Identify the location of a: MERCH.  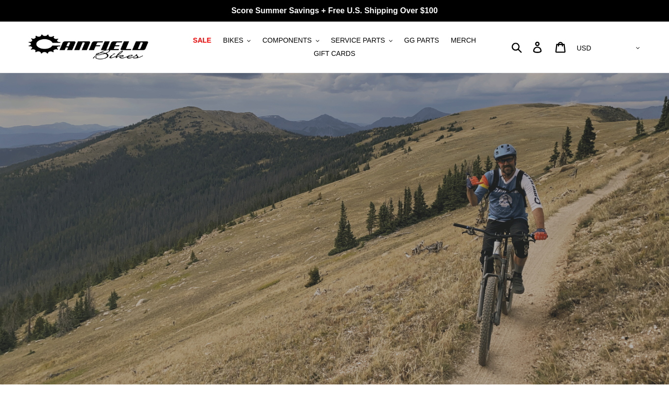
(463, 40).